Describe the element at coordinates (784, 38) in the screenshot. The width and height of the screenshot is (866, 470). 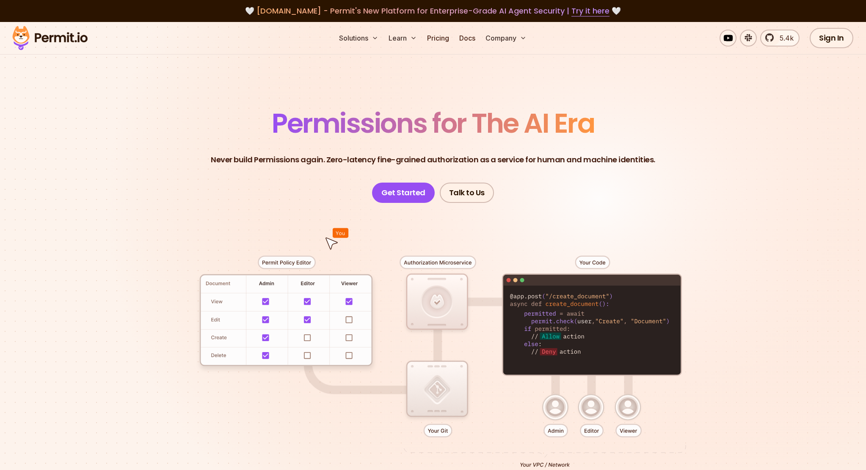
I see `span: 5.4k` at that location.